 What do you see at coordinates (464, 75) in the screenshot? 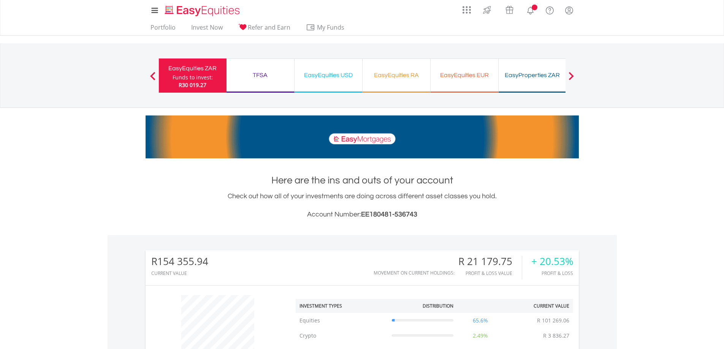
I see `div: EasyEquities EUR` at bounding box center [464, 75].